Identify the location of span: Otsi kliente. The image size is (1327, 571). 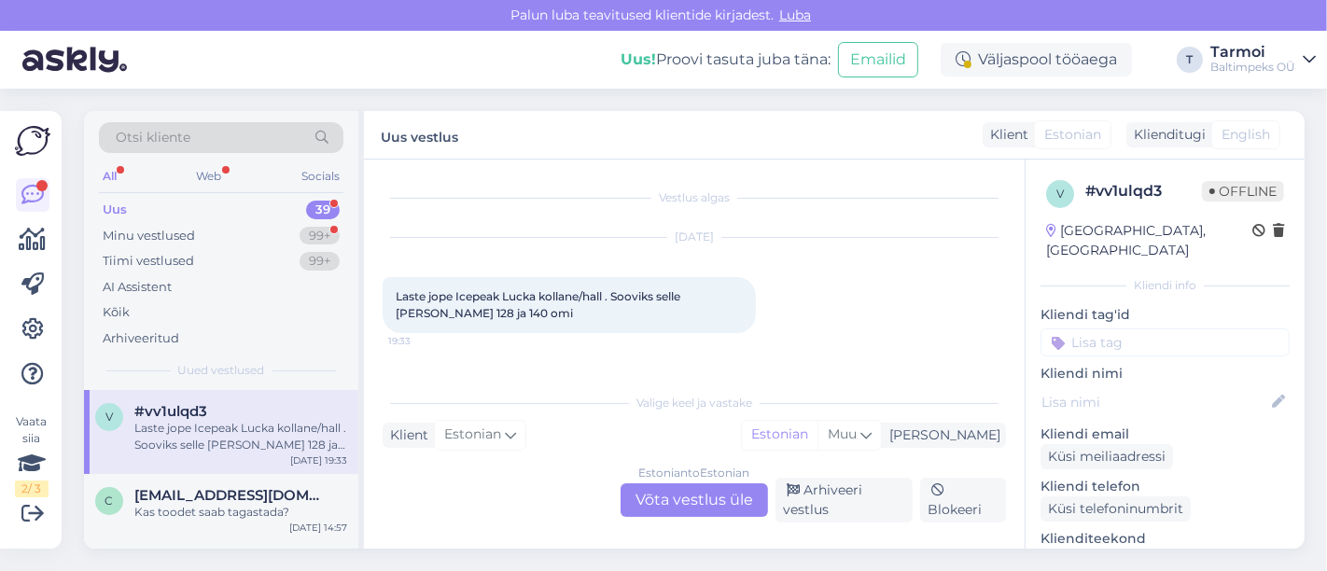
(153, 137).